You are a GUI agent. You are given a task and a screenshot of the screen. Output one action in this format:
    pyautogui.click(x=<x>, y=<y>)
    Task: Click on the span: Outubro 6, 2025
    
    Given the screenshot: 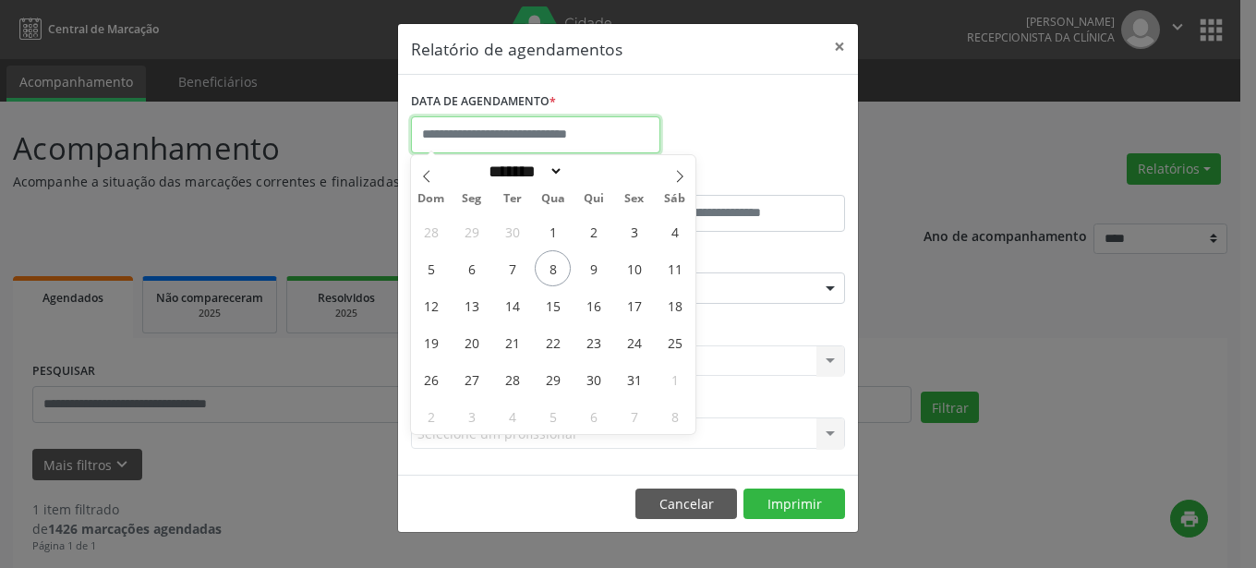 What is the action you would take?
    pyautogui.click(x=471, y=268)
    